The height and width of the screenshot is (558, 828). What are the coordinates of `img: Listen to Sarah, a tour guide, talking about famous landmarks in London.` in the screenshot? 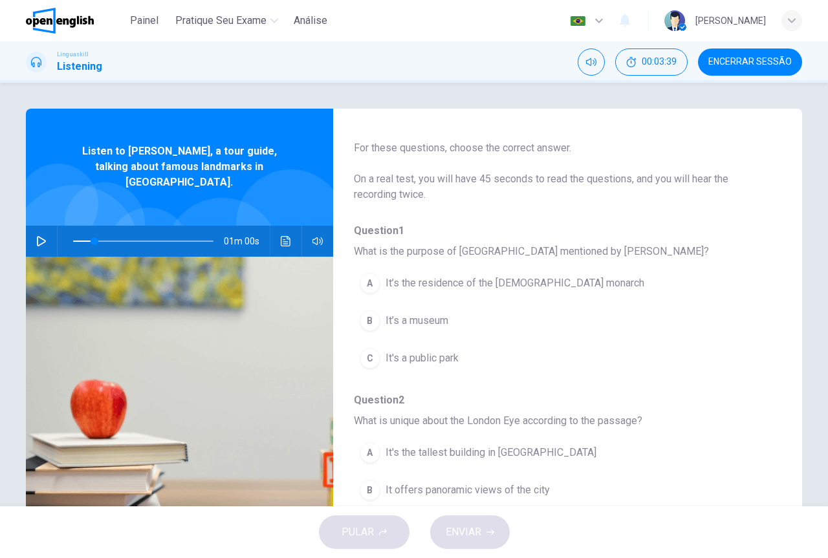 It's located at (179, 408).